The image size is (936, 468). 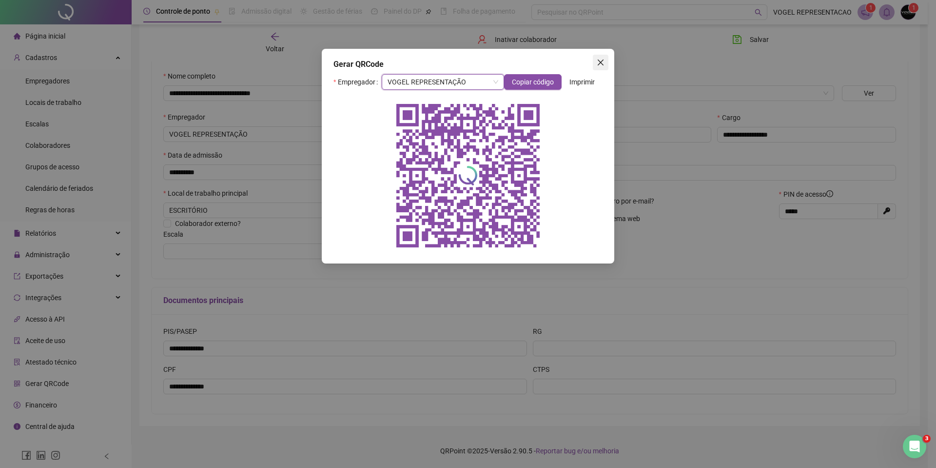 I want to click on span: VOGEL REPRESENTAÇÃO, so click(x=443, y=82).